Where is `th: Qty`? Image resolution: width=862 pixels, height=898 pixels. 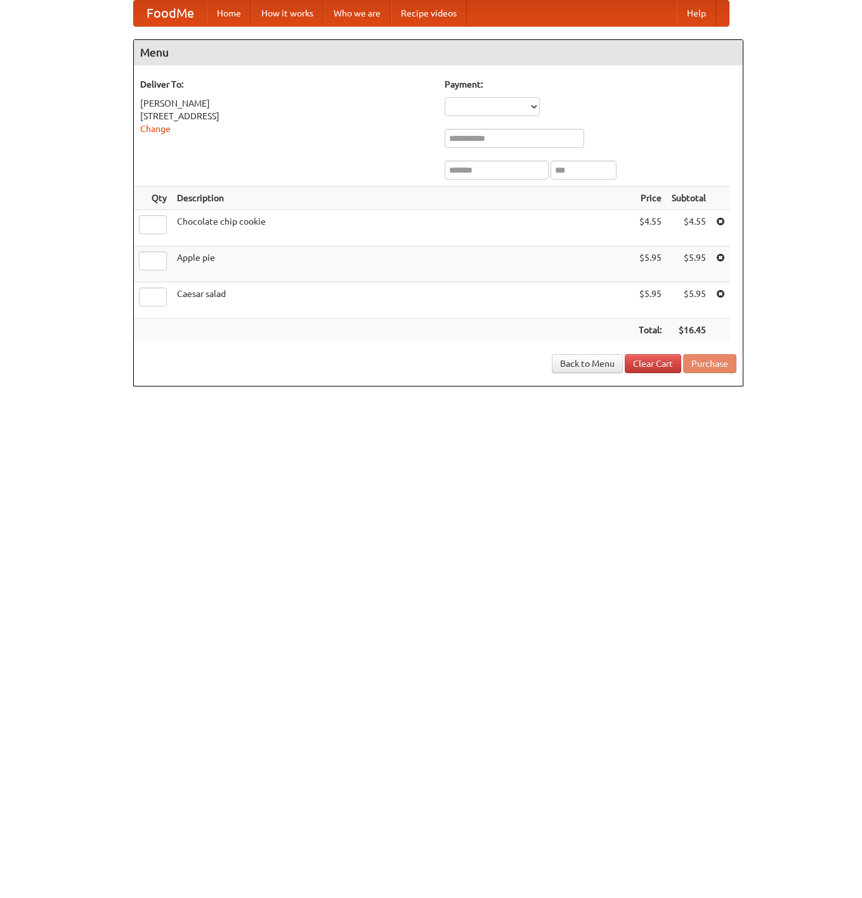 th: Qty is located at coordinates (153, 198).